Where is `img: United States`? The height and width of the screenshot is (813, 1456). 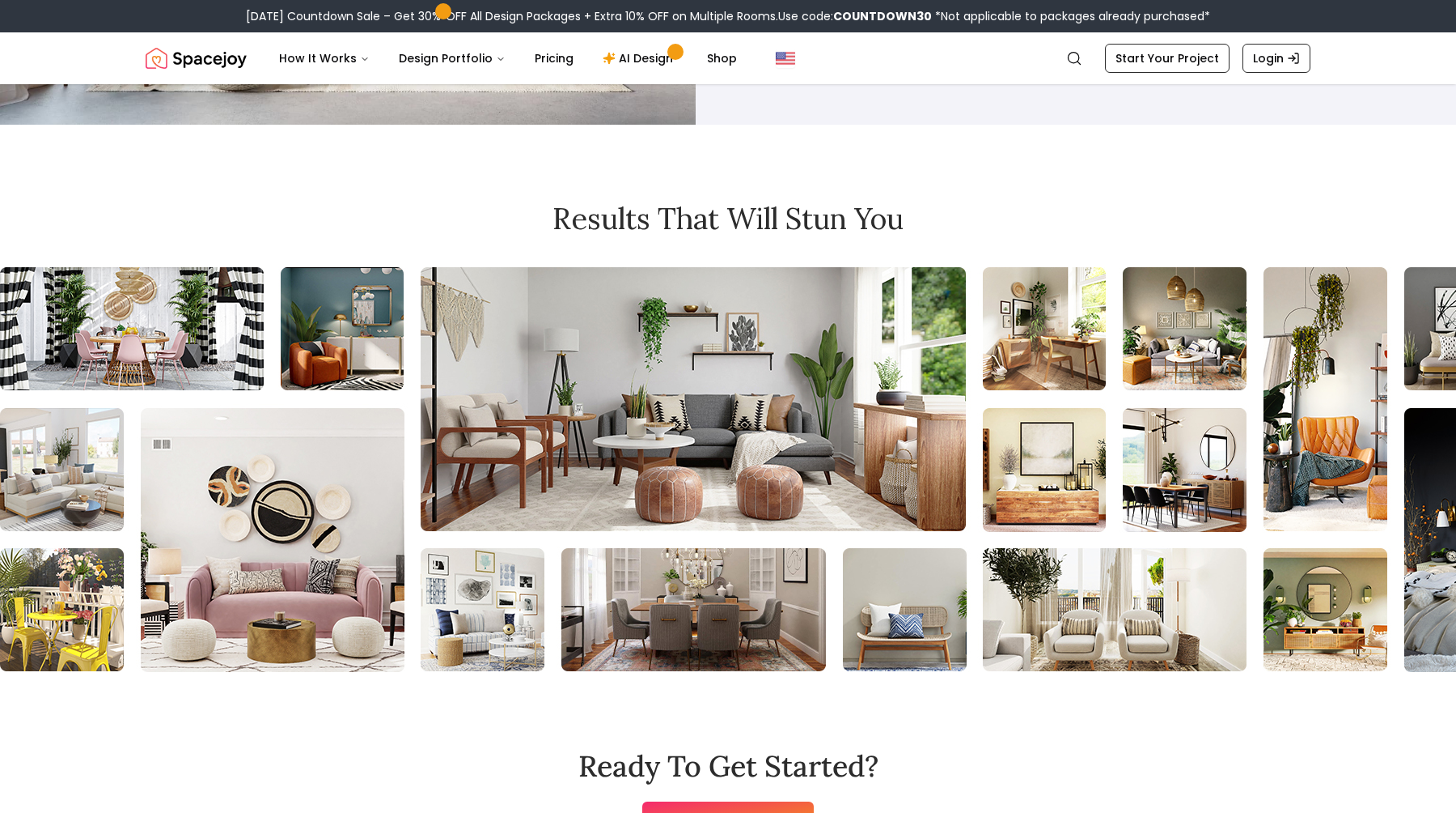 img: United States is located at coordinates (785, 58).